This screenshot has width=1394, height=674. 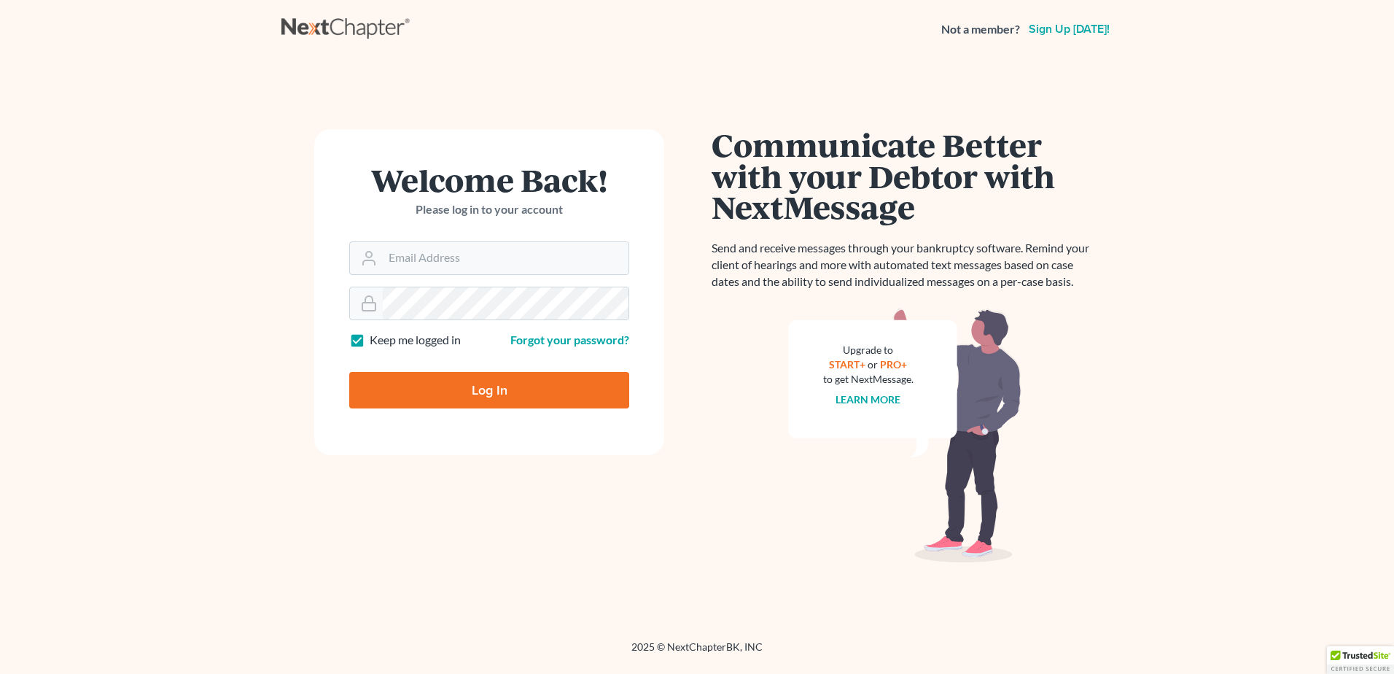 What do you see at coordinates (1361, 660) in the screenshot?
I see `div: TrustedSite Certified` at bounding box center [1361, 660].